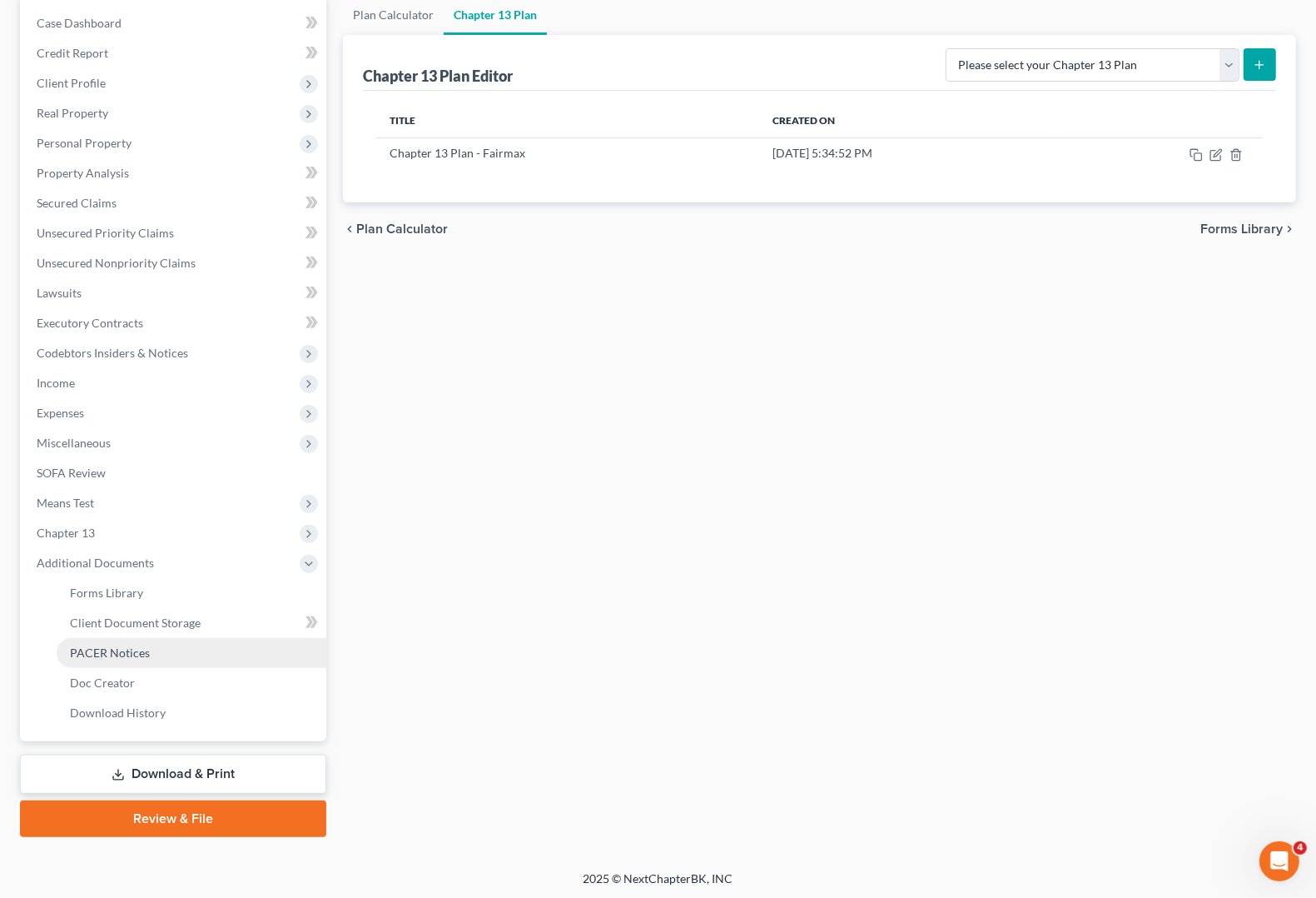  What do you see at coordinates (174, 323) in the screenshot?
I see `a: Executory Contracts` at bounding box center [174, 323].